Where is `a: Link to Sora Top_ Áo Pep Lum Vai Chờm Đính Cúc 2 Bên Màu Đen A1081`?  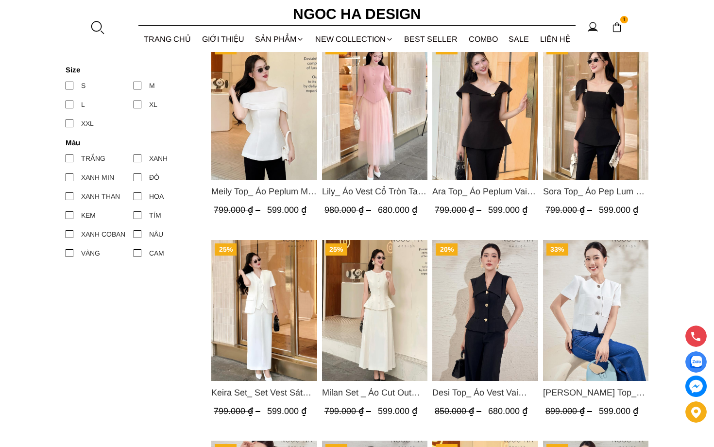 a: Link to Sora Top_ Áo Pep Lum Vai Chờm Đính Cúc 2 Bên Màu Đen A1081 is located at coordinates (596, 191).